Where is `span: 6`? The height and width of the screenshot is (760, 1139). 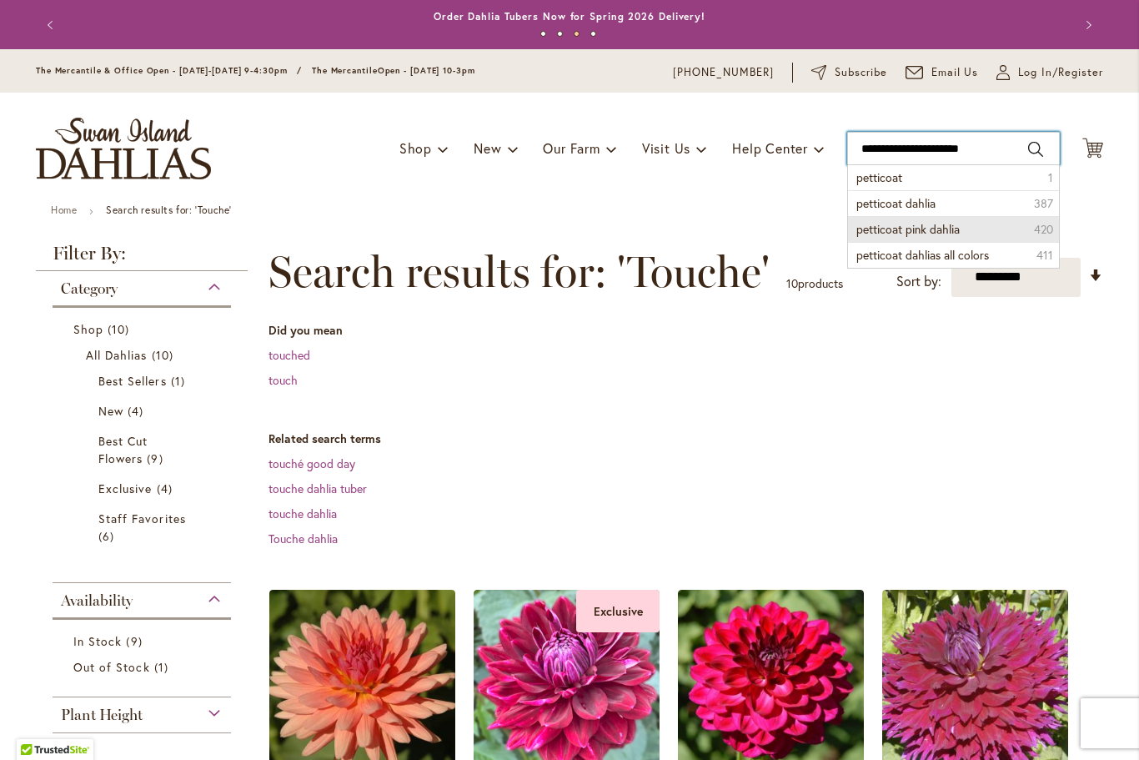
span: 6 is located at coordinates (108, 535).